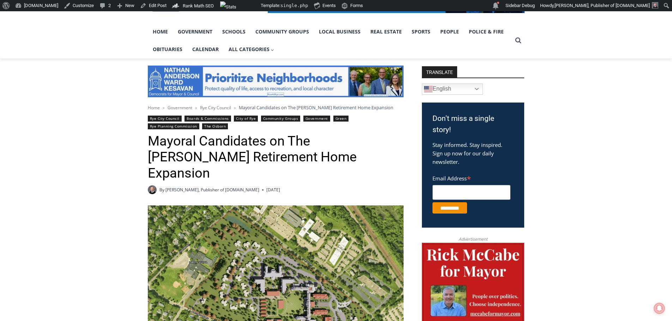 The height and width of the screenshot is (321, 672). Describe the element at coordinates (428, 89) in the screenshot. I see `img: en` at that location.